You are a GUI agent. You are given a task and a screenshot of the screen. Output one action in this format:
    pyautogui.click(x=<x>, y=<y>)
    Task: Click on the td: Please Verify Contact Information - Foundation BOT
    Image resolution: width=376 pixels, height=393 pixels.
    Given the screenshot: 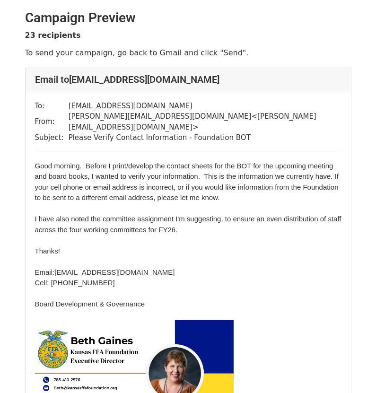 What is the action you would take?
    pyautogui.click(x=205, y=138)
    